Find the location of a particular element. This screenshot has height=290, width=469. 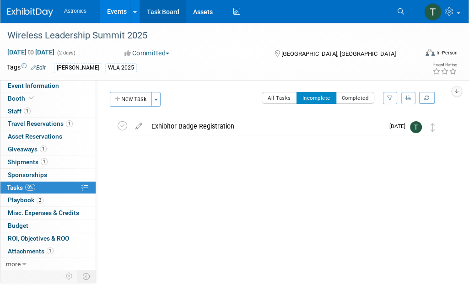

a: Misc. Expenses & Credits is located at coordinates (48, 213).